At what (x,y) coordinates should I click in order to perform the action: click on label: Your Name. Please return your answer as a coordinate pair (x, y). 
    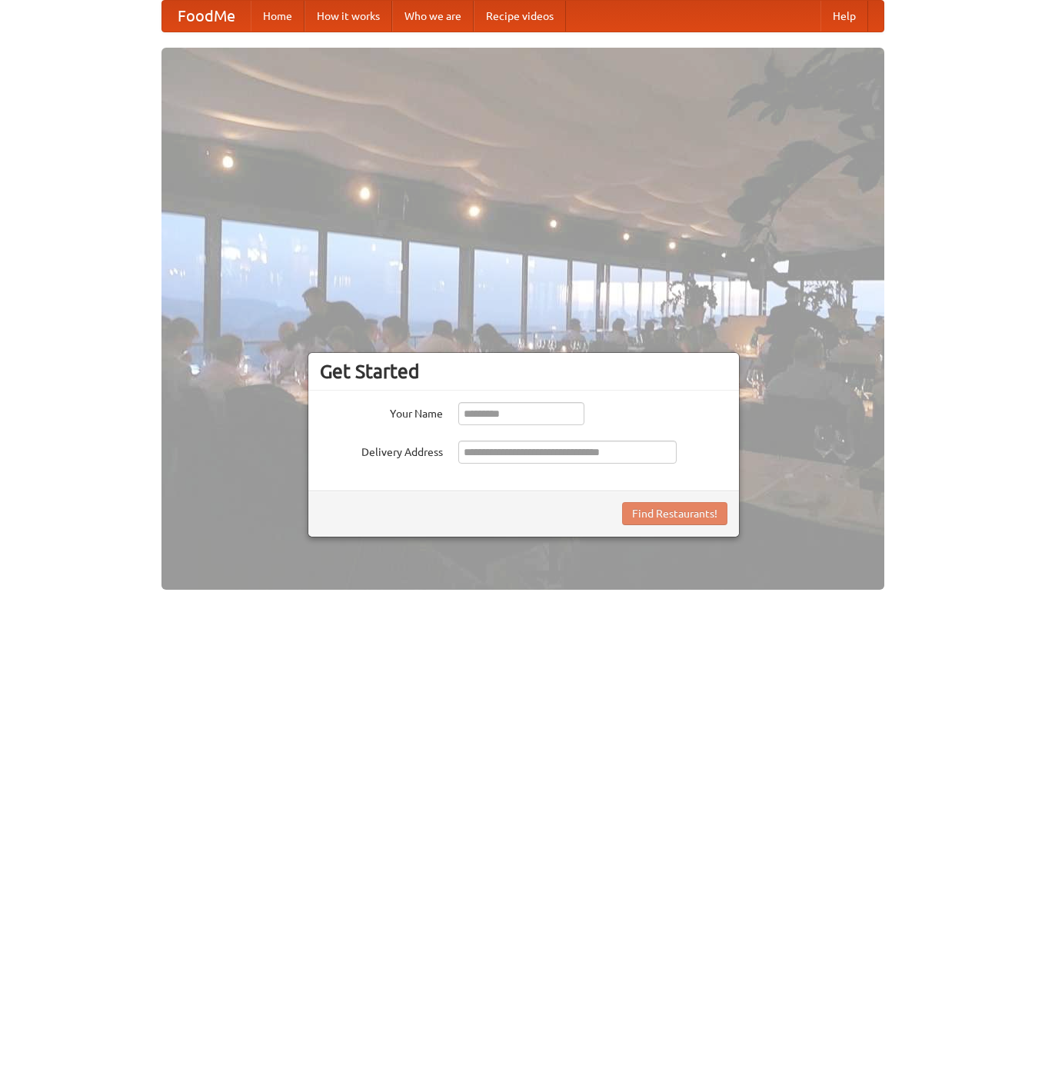
    Looking at the image, I should click on (381, 411).